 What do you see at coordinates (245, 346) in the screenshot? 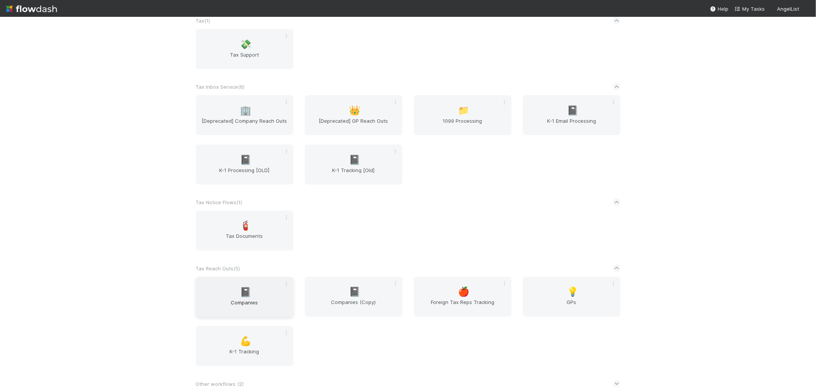
I see `a: 💪K-1 Tracking` at bounding box center [245, 346].